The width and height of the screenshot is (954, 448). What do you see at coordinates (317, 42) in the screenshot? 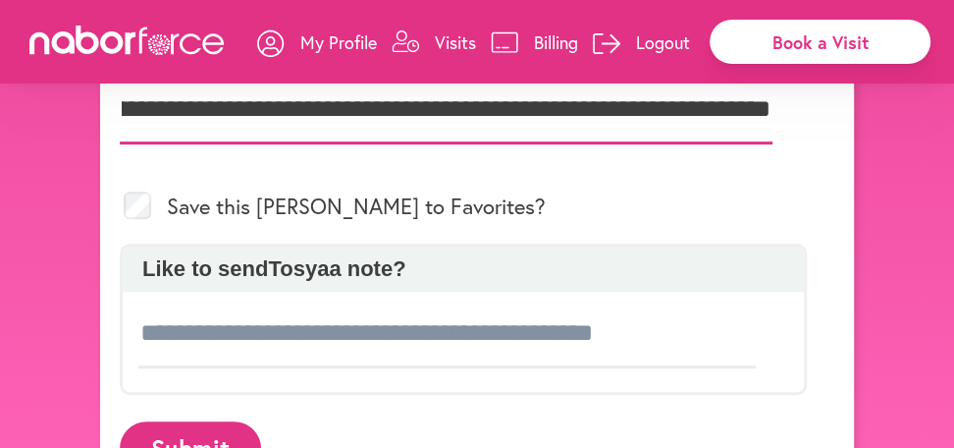
I see `a: My Profile` at bounding box center [317, 42].